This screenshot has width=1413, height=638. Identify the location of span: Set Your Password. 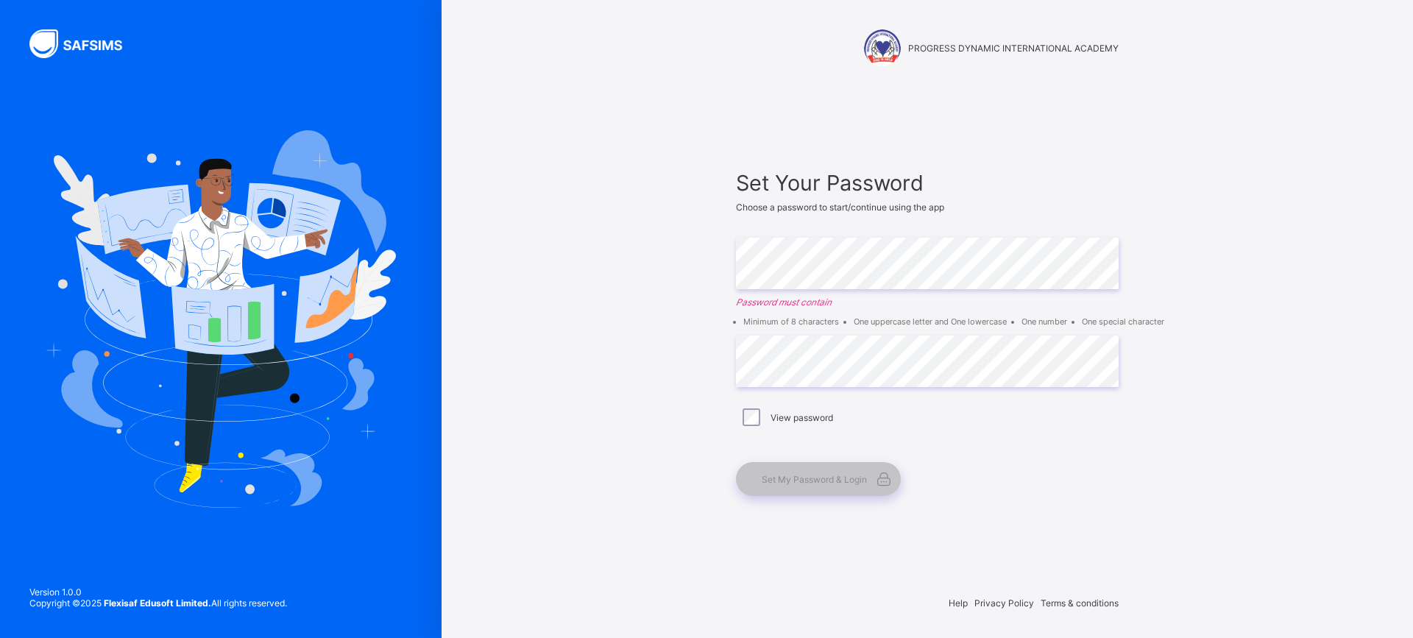
(927, 183).